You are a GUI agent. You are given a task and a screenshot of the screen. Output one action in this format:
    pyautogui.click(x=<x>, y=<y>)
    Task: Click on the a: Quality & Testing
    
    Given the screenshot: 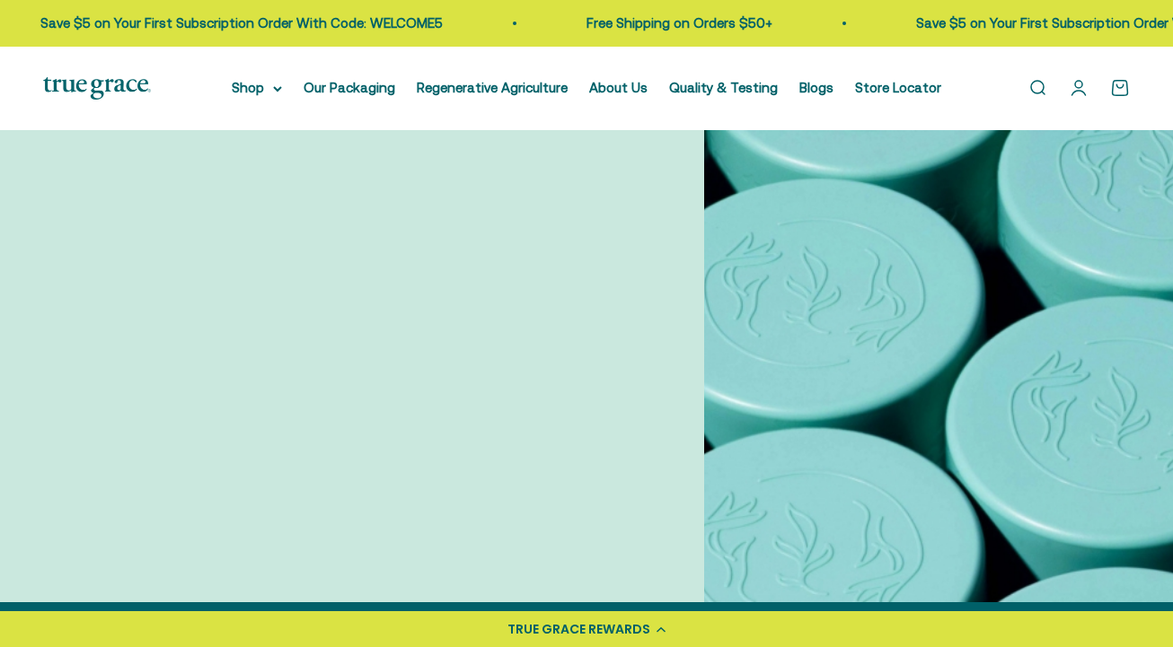 What is the action you would take?
    pyautogui.click(x=723, y=87)
    